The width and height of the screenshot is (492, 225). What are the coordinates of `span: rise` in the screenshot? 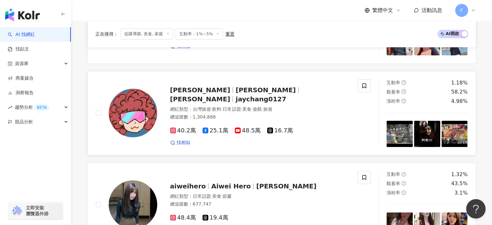 It's located at (10, 107).